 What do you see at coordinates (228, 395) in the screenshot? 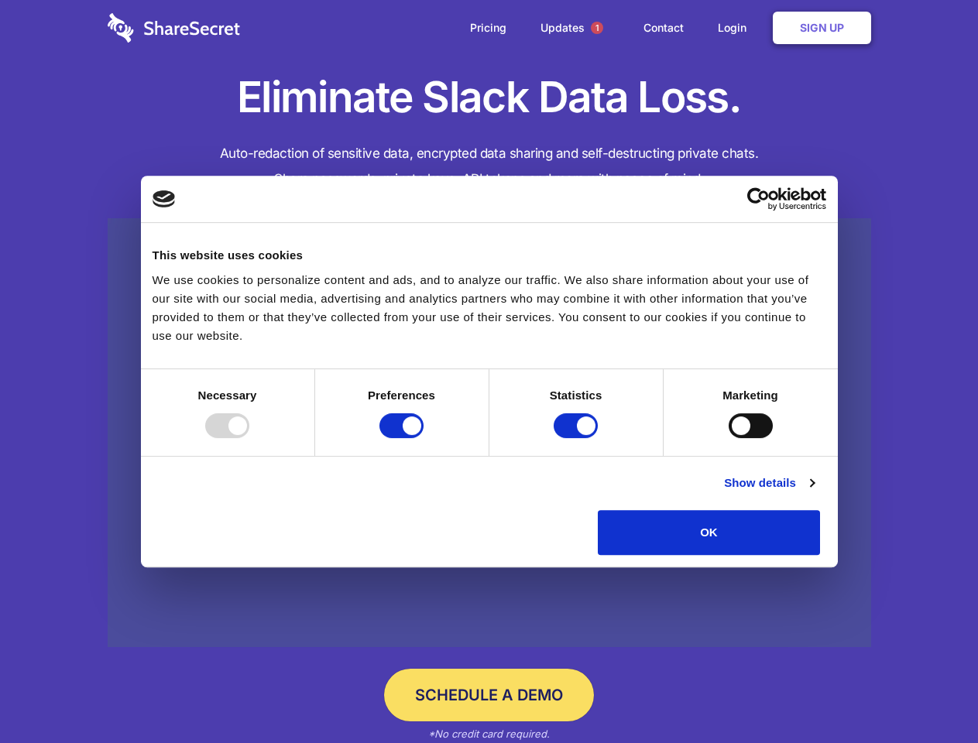
I see `strong: Necessary` at bounding box center [228, 395].